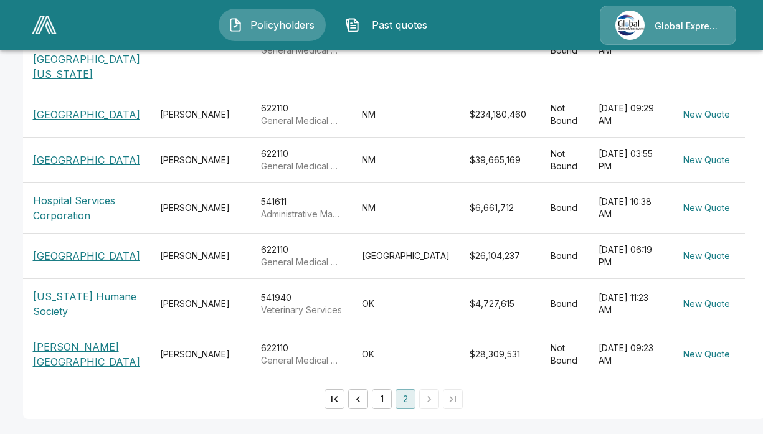 The width and height of the screenshot is (763, 434). I want to click on button: Go to first page, so click(334, 399).